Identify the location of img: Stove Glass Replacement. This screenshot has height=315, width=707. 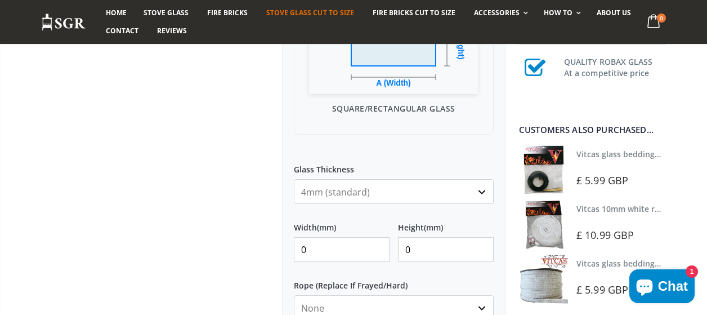
(64, 22).